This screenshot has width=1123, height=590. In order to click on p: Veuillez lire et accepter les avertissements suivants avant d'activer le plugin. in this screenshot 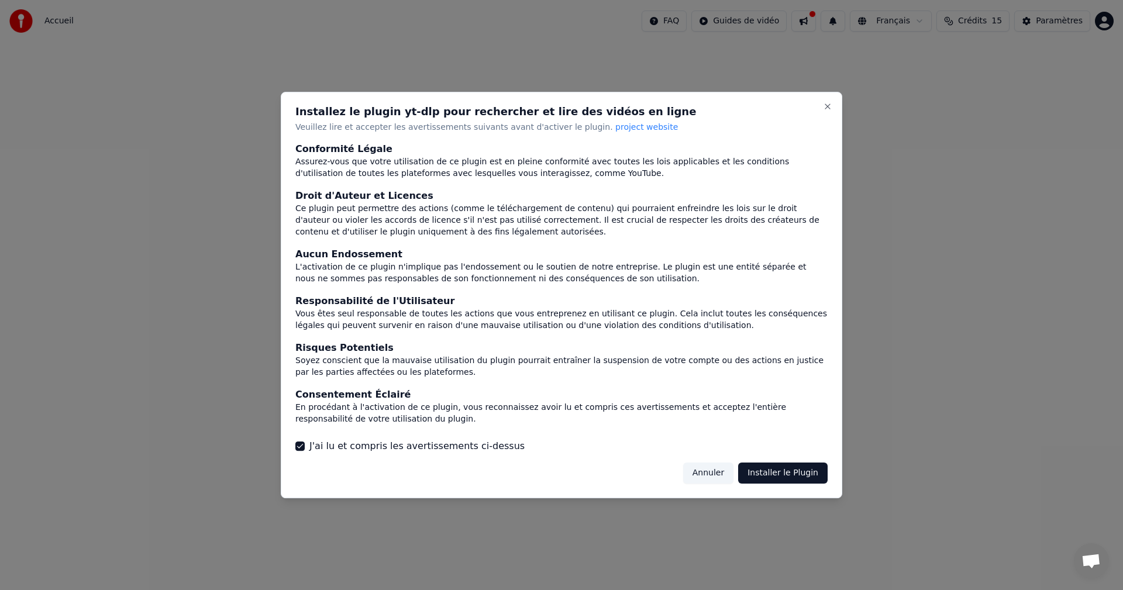, I will do `click(562, 128)`.